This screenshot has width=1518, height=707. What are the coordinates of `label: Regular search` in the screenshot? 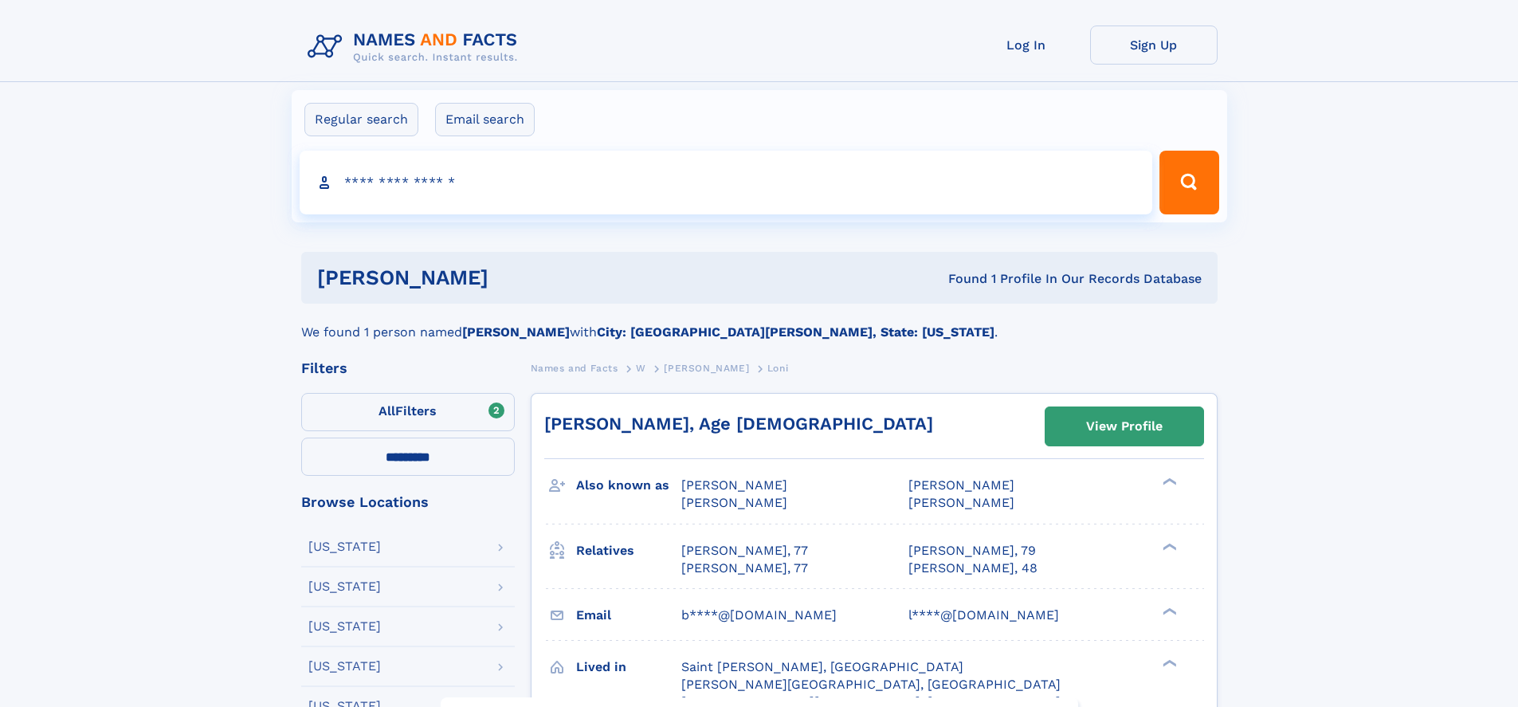 It's located at (361, 120).